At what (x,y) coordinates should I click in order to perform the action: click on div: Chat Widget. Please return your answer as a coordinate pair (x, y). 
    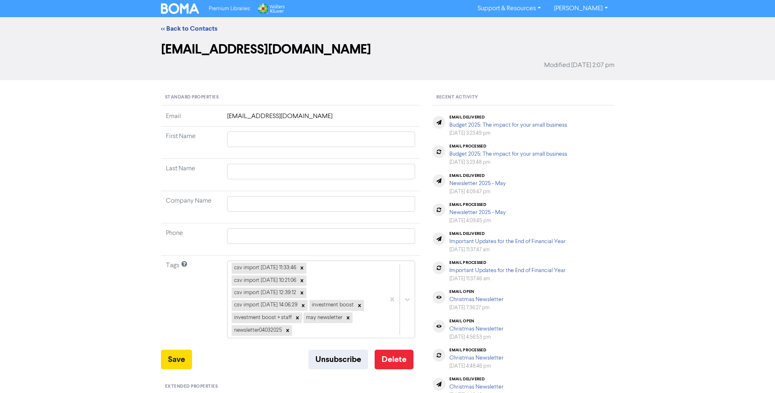
    Looking at the image, I should click on (724, 349).